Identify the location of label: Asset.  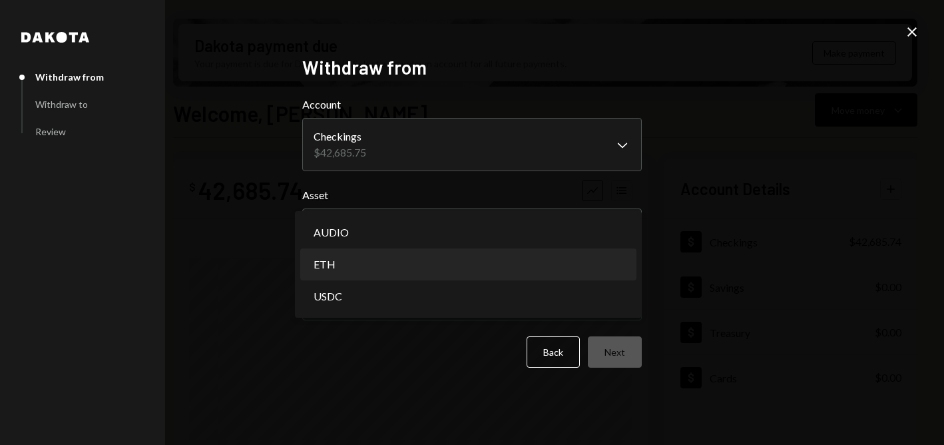
(472, 195).